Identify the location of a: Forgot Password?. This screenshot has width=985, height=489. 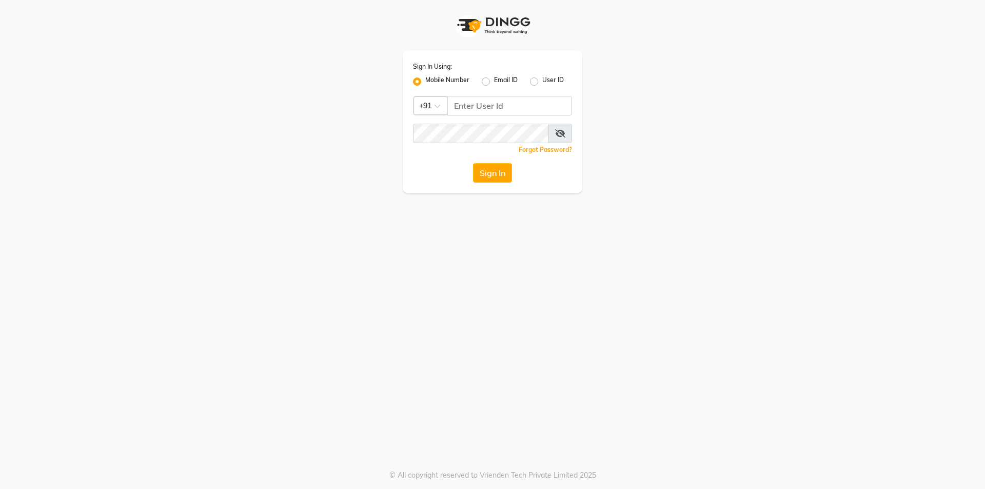
(546, 149).